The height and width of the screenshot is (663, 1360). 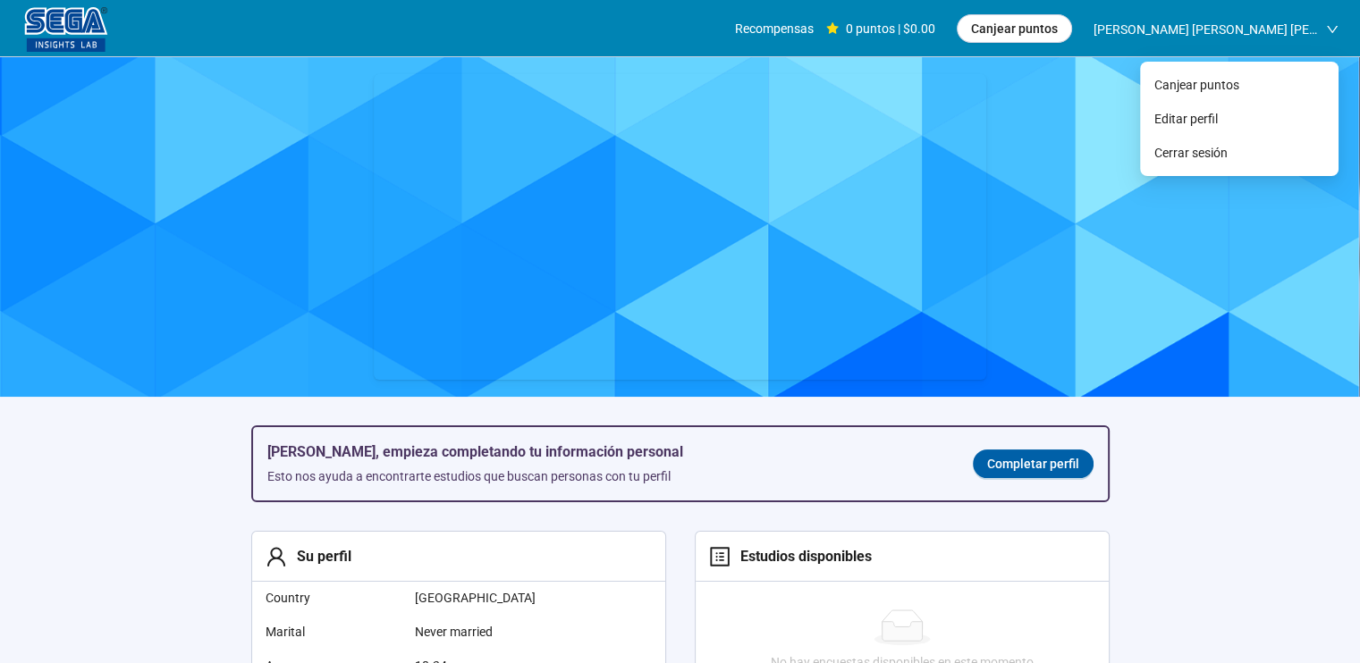 What do you see at coordinates (1332, 30) in the screenshot?
I see `span: down` at bounding box center [1332, 30].